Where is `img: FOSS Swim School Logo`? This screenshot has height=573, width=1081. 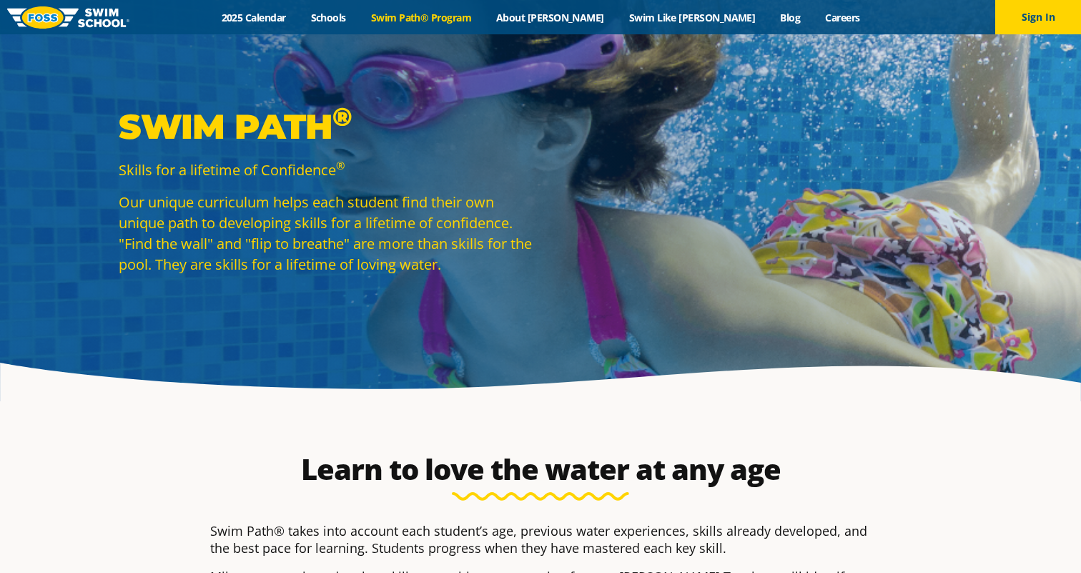 img: FOSS Swim School Logo is located at coordinates (68, 17).